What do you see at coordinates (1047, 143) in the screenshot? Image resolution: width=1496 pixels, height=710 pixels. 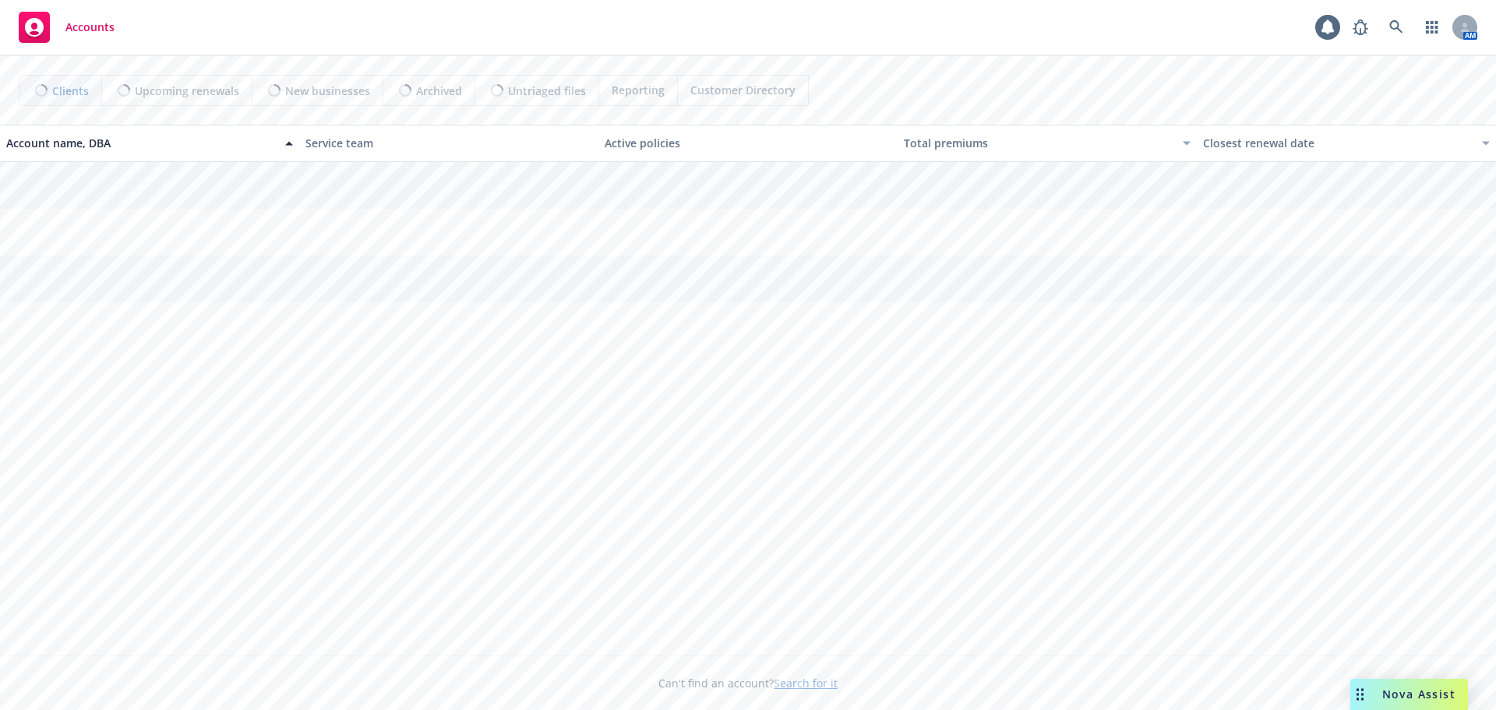 I see `button: Total premiums` at bounding box center [1047, 143].